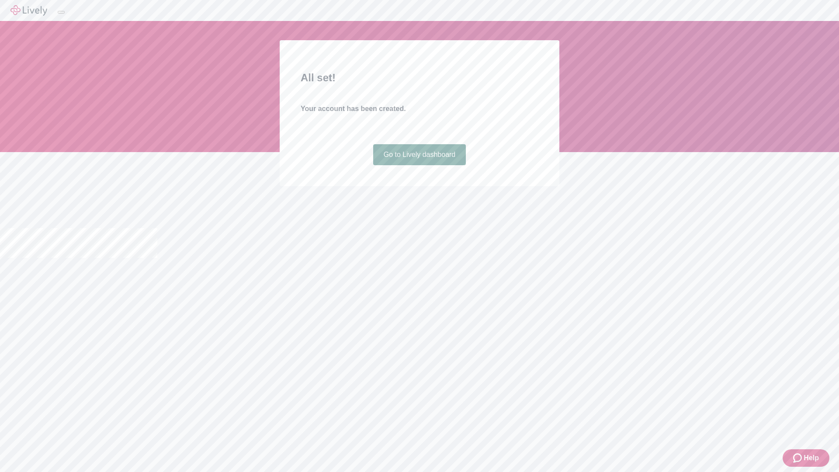 The height and width of the screenshot is (472, 839). I want to click on span: Help, so click(811, 458).